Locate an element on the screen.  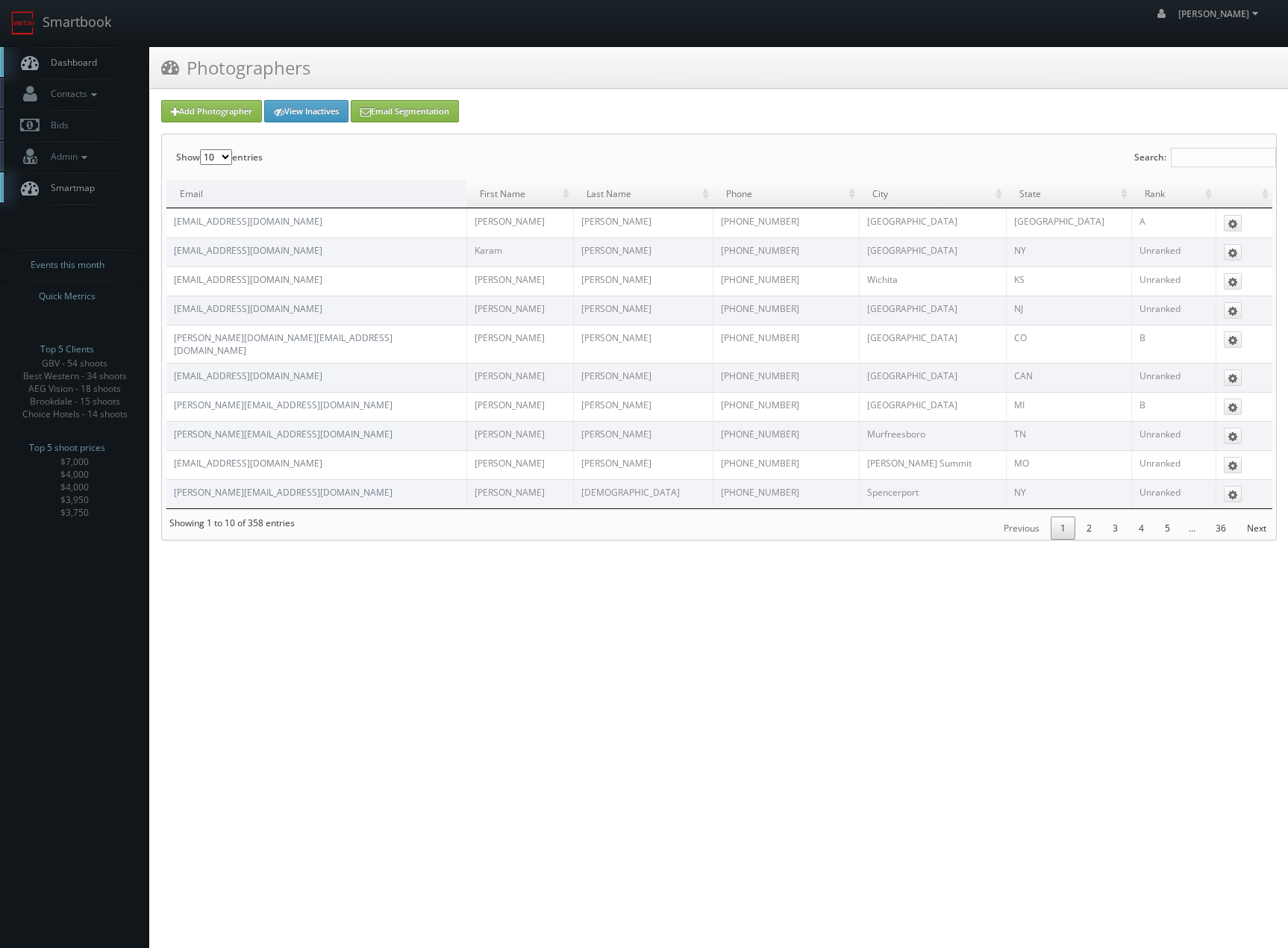
a: 1 is located at coordinates (1062, 528).